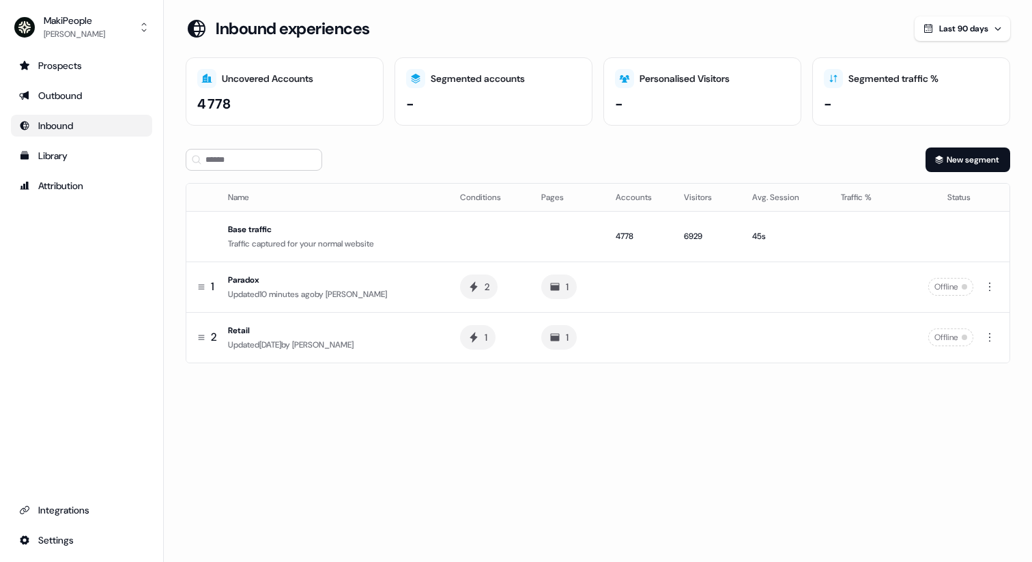 Image resolution: width=1032 pixels, height=562 pixels. I want to click on th: Traffic %, so click(864, 197).